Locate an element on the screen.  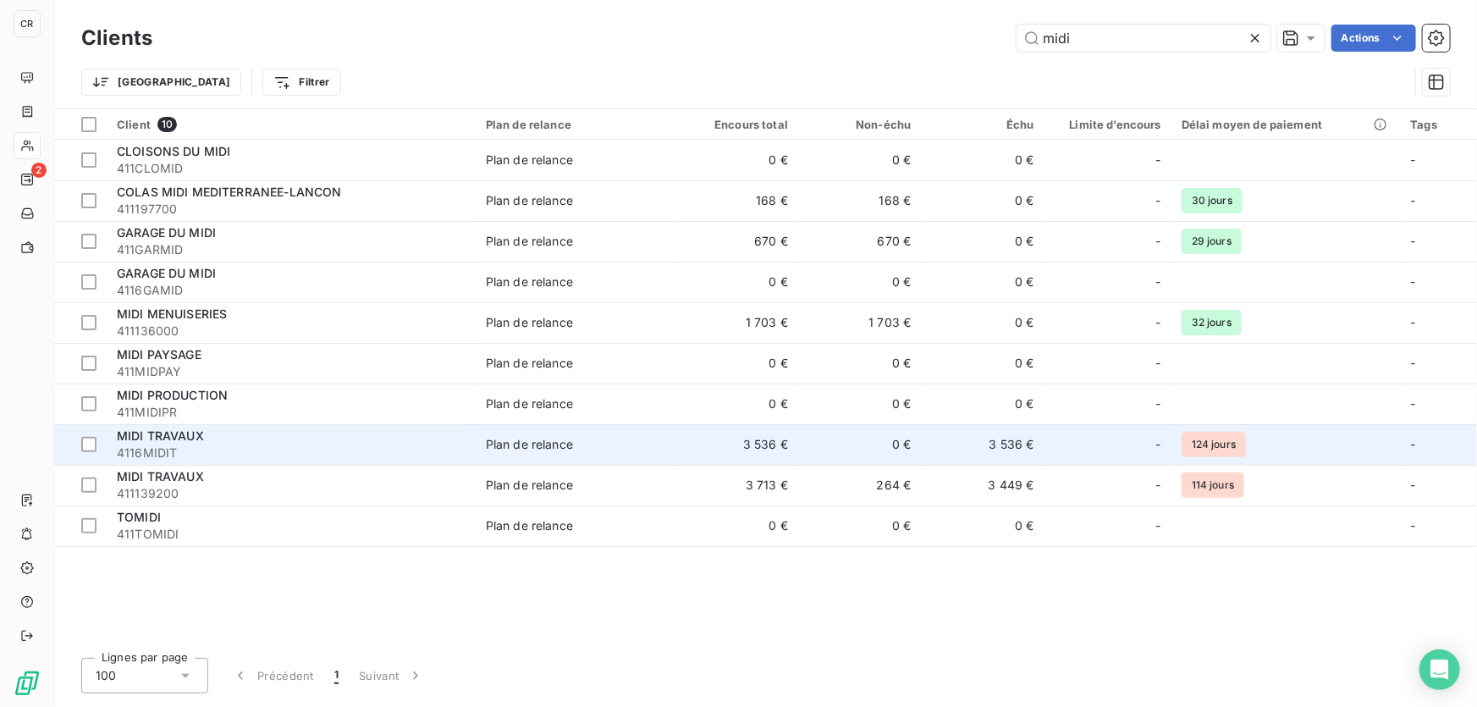
span: MIDI PAYSAGE is located at coordinates (159, 354).